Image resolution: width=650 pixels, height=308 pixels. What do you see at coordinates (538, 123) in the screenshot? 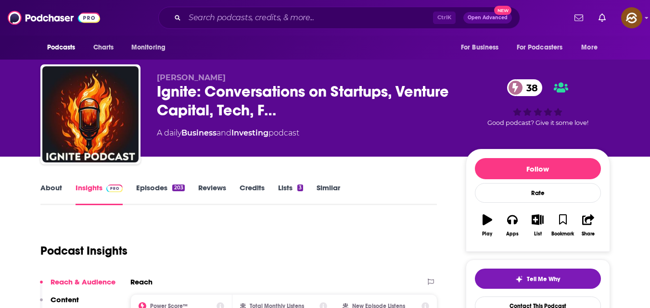
I see `span: Good podcast? Give it some love!` at bounding box center [538, 123].